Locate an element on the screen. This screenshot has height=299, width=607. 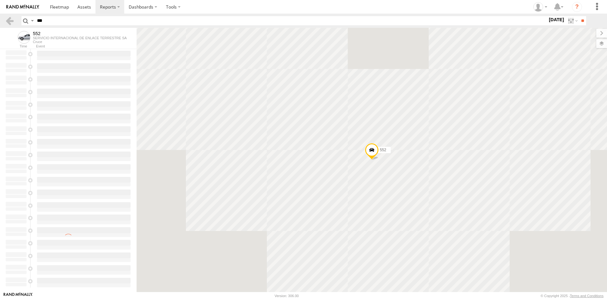
a: Terms and Conditions is located at coordinates (587, 296).